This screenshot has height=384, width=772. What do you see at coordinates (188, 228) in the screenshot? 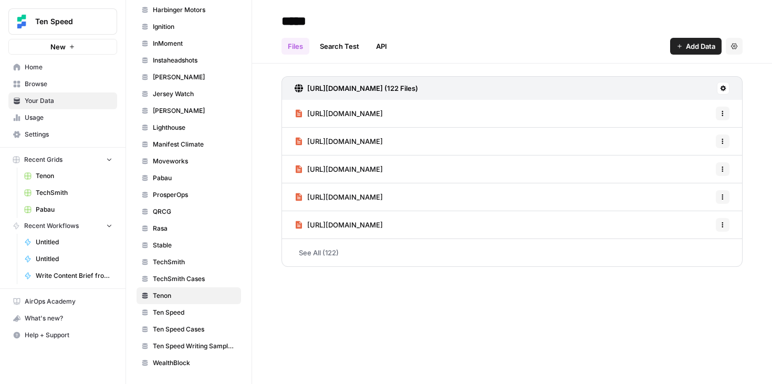
I see `a: Rasa` at bounding box center [188, 228].